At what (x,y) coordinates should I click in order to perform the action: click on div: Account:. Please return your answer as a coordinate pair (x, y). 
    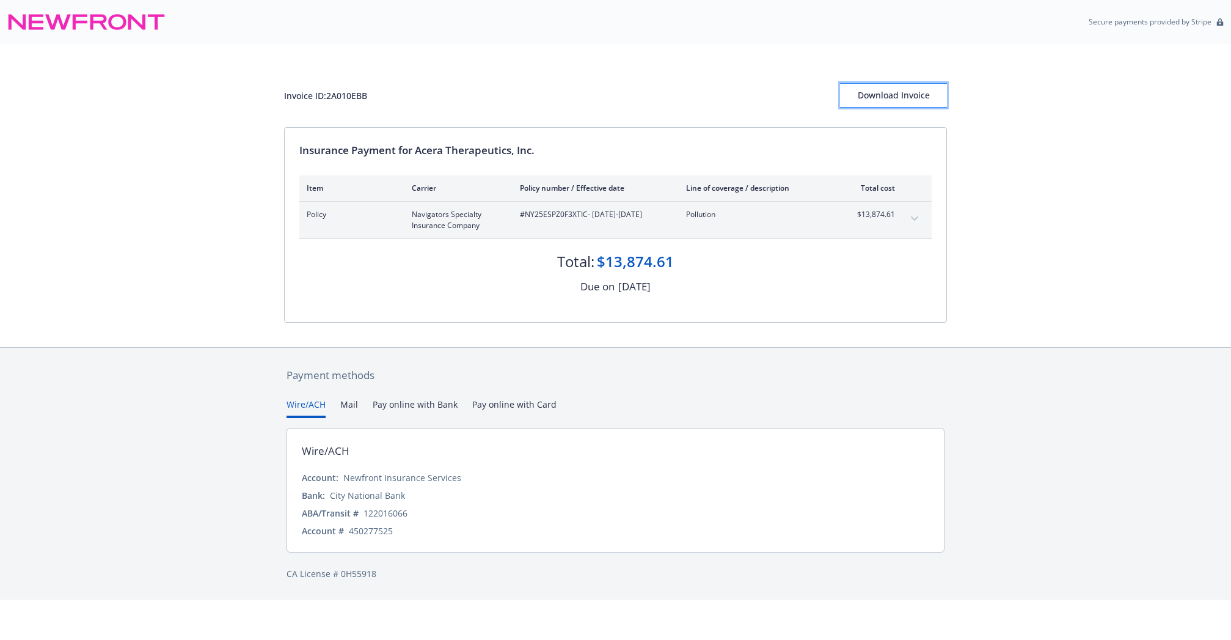
    Looking at the image, I should click on (320, 477).